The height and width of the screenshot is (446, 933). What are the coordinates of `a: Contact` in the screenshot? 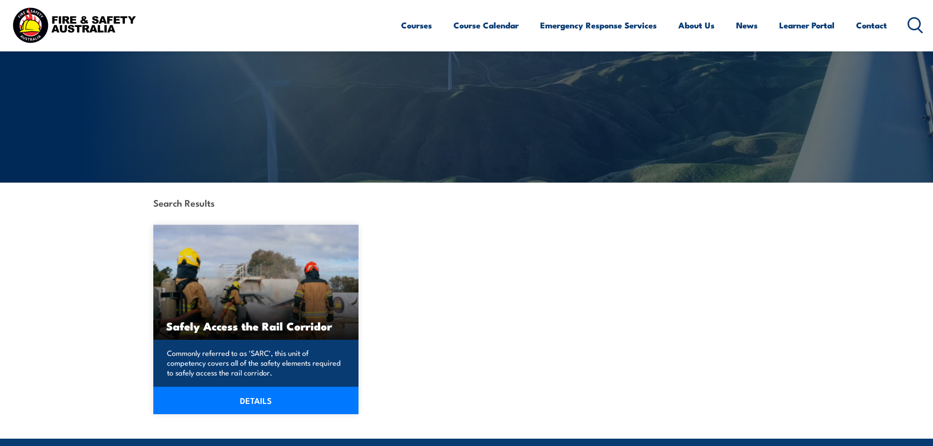 It's located at (872, 25).